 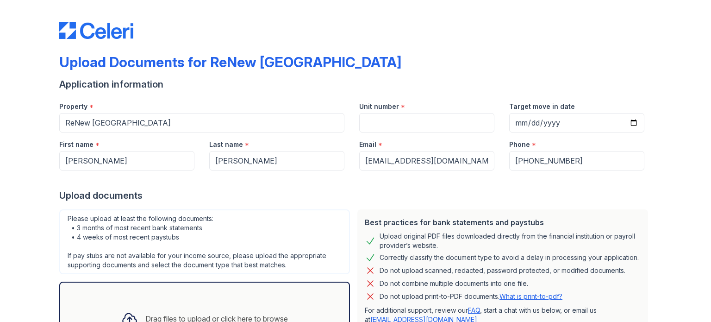 What do you see at coordinates (454, 283) in the screenshot?
I see `div: Do not combine multiple documents into one file.` at bounding box center [454, 283].